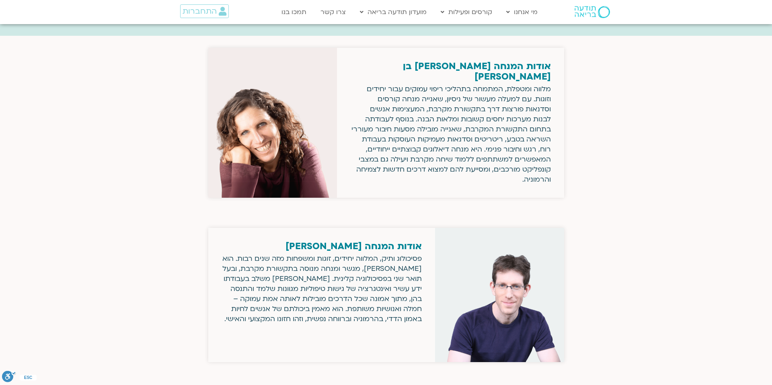  Describe the element at coordinates (199, 11) in the screenshot. I see `span: התחברות` at that location.